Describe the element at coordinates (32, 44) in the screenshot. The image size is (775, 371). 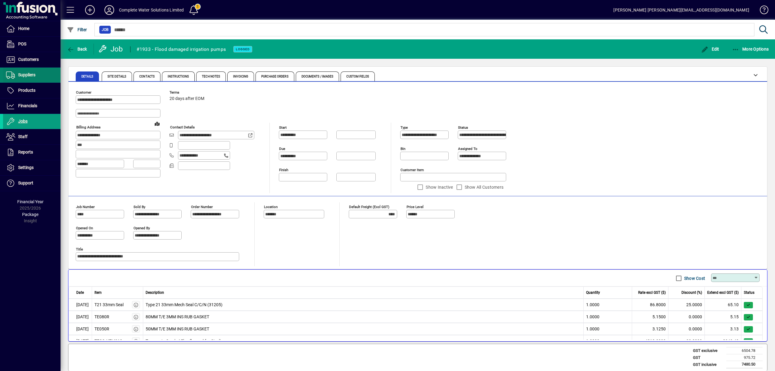
I see `a: POS` at that location.